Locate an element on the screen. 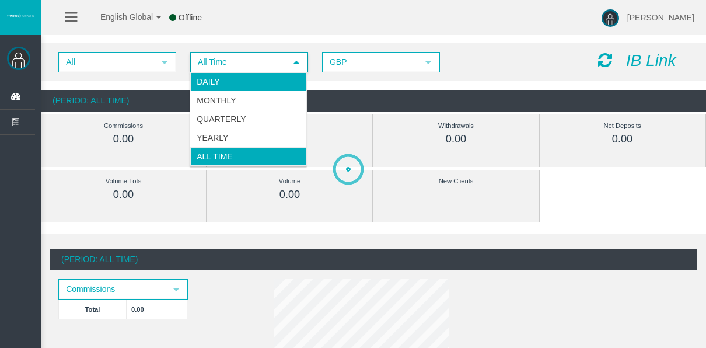 Image resolution: width=706 pixels, height=348 pixels. img: user-image is located at coordinates (610, 18).